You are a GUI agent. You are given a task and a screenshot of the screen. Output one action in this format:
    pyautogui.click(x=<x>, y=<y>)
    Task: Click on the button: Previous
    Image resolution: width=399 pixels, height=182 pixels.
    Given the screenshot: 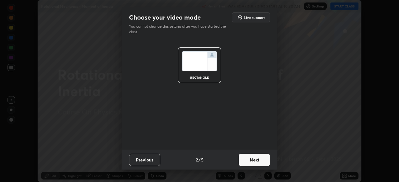 What is the action you would take?
    pyautogui.click(x=145, y=160)
    